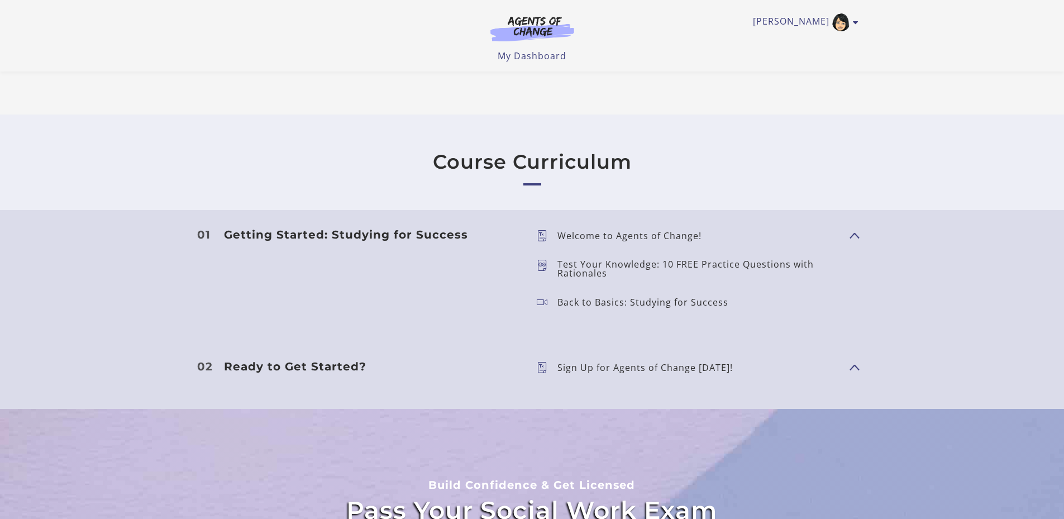  Describe the element at coordinates (205, 367) in the screenshot. I see `span: 02` at that location.